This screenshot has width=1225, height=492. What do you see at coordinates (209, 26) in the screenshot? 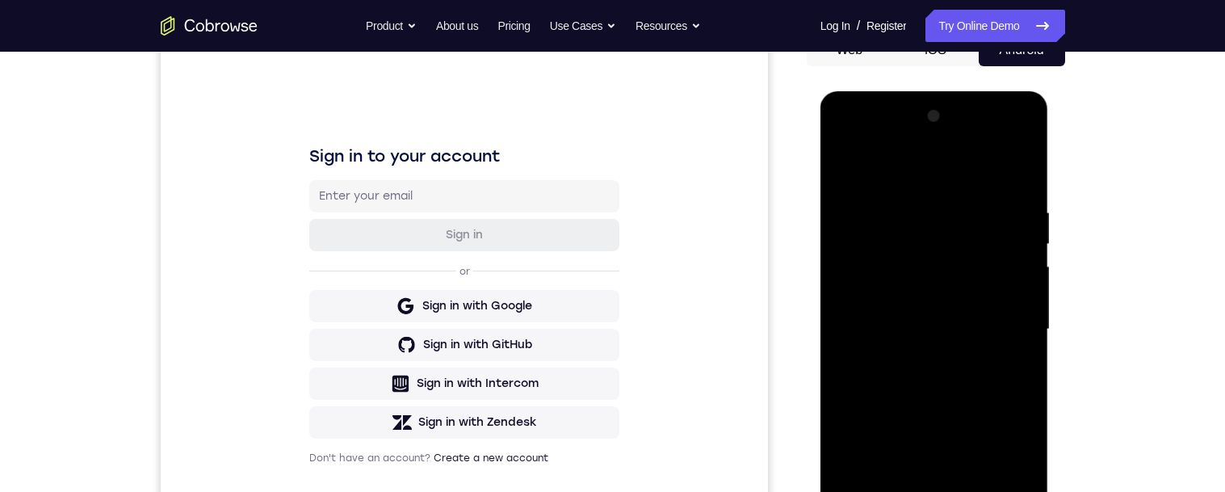
I see `a: Go to the home page` at bounding box center [209, 26].